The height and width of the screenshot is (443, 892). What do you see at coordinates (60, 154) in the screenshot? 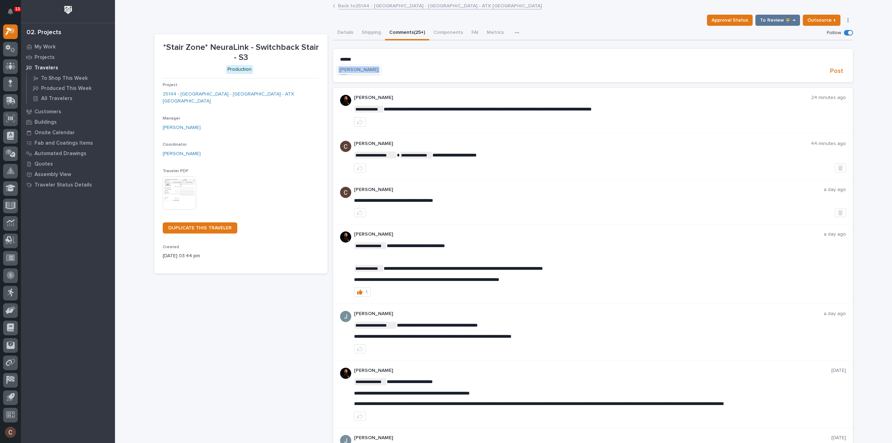
I see `p: Automated Drawings` at bounding box center [60, 154].